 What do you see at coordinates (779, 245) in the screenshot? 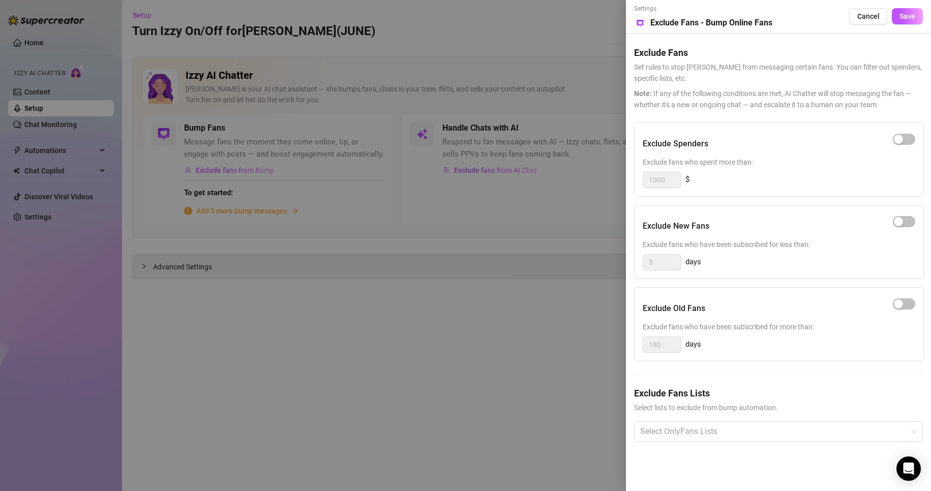
I see `span: Exclude fans who have been subscribed for less than:` at bounding box center [779, 245].